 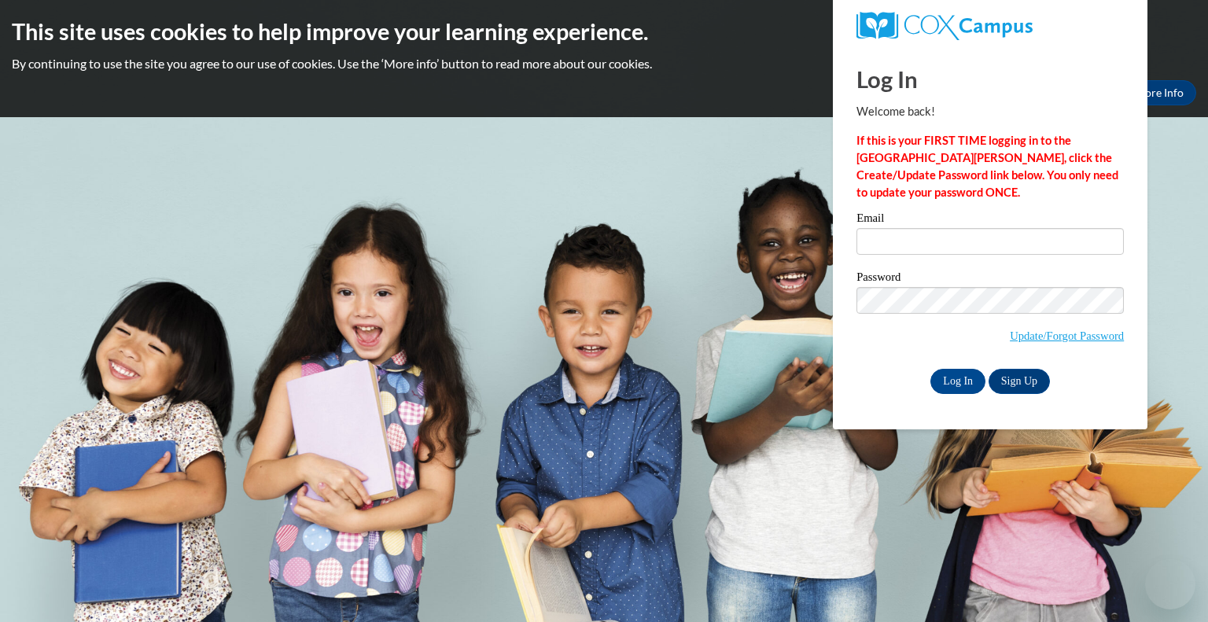 What do you see at coordinates (958, 382) in the screenshot?
I see `input: Log In` at bounding box center [958, 382].